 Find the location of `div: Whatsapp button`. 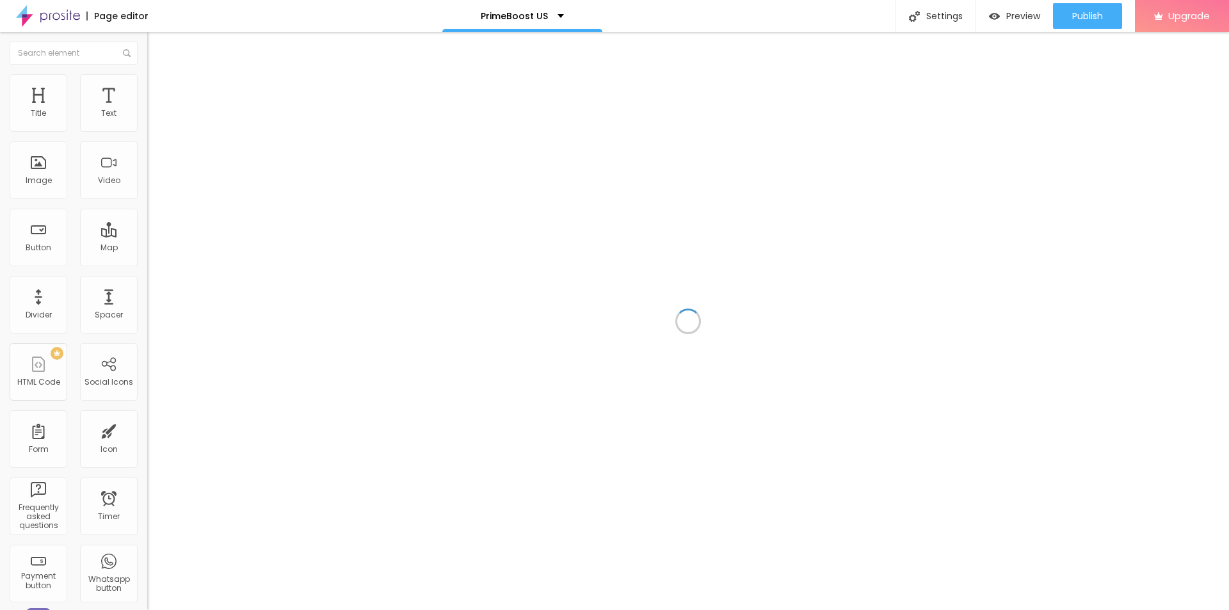

div: Whatsapp button is located at coordinates (108, 584).